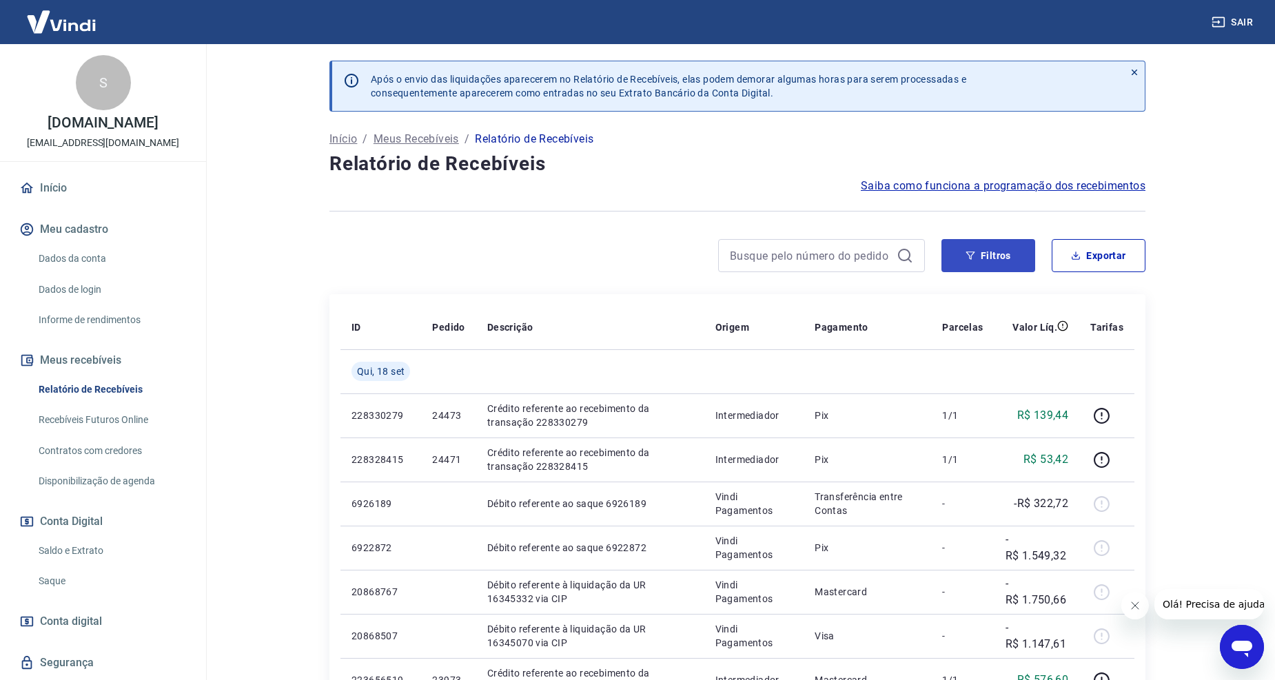  What do you see at coordinates (1037, 548) in the screenshot?
I see `p: -R$ 1.549,32` at bounding box center [1037, 548].